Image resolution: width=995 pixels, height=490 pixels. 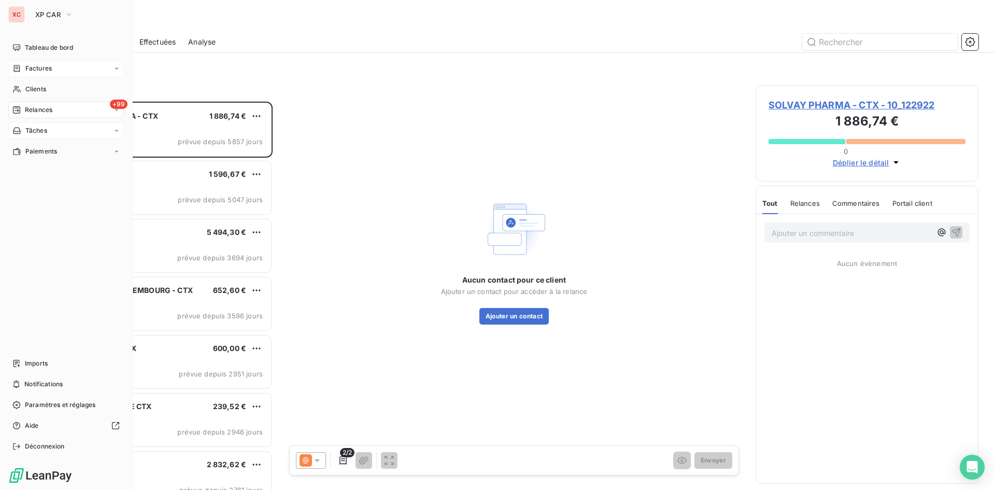 What do you see at coordinates (514, 291) in the screenshot?
I see `span: Ajouter un contact pour accéder à la relance` at bounding box center [514, 291].